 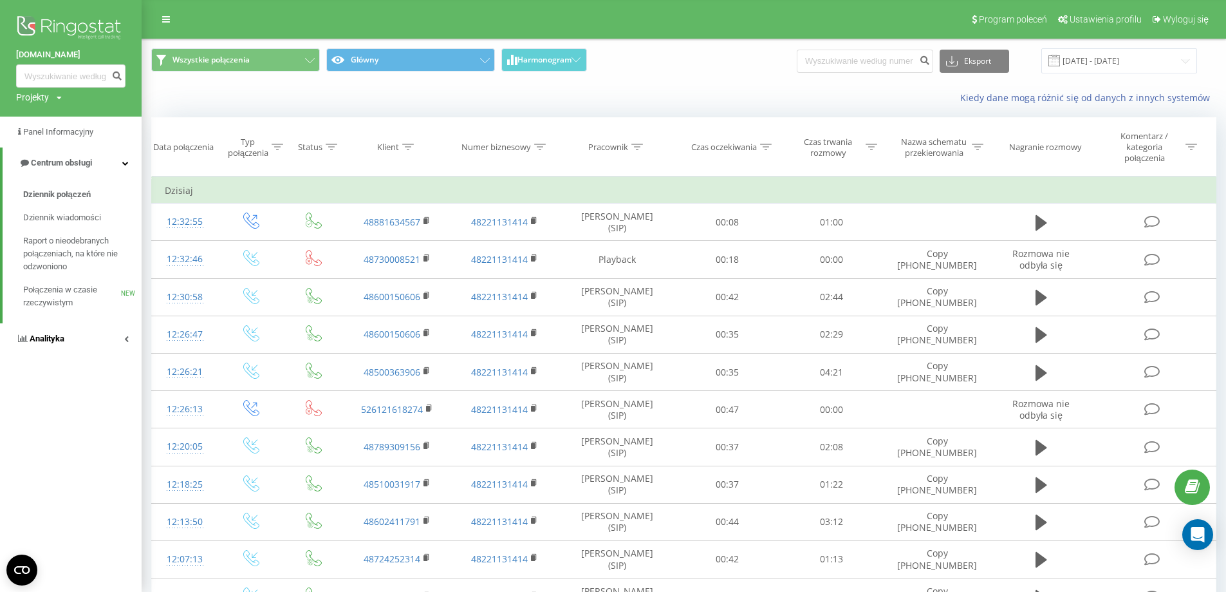 I want to click on div: Status, so click(x=310, y=147).